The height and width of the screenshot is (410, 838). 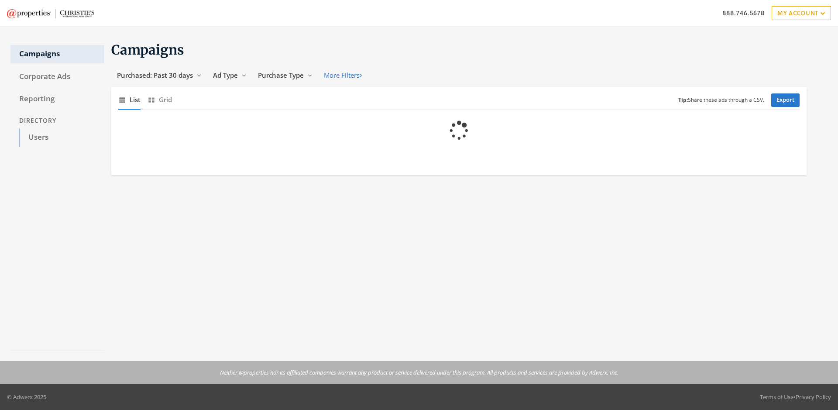 I want to click on a: Campaigns, so click(x=57, y=54).